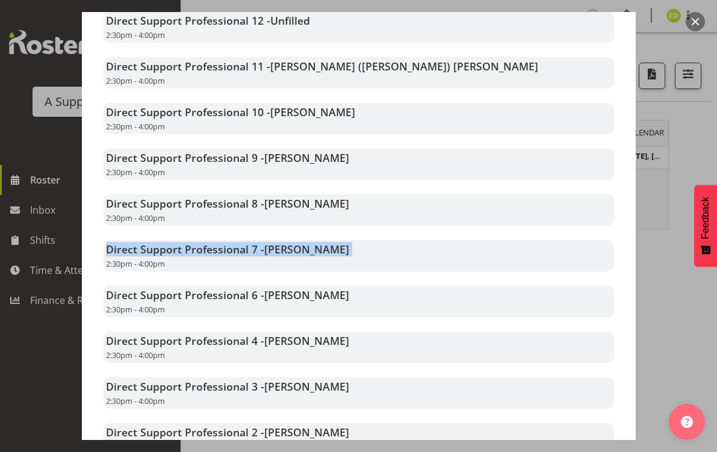 The height and width of the screenshot is (452, 717). I want to click on button: Feedback - Show survey, so click(705, 226).